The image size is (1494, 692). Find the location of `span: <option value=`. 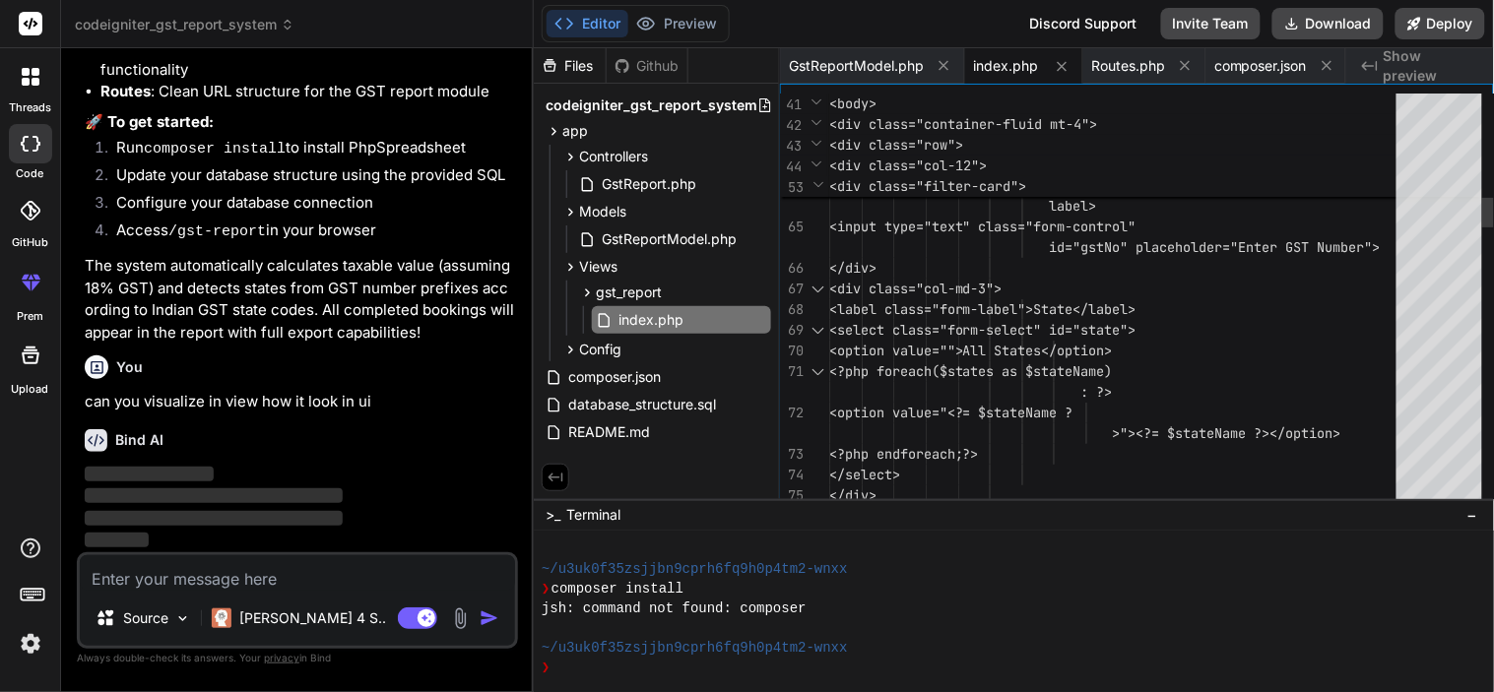

span: <option value= is located at coordinates (884, 413).